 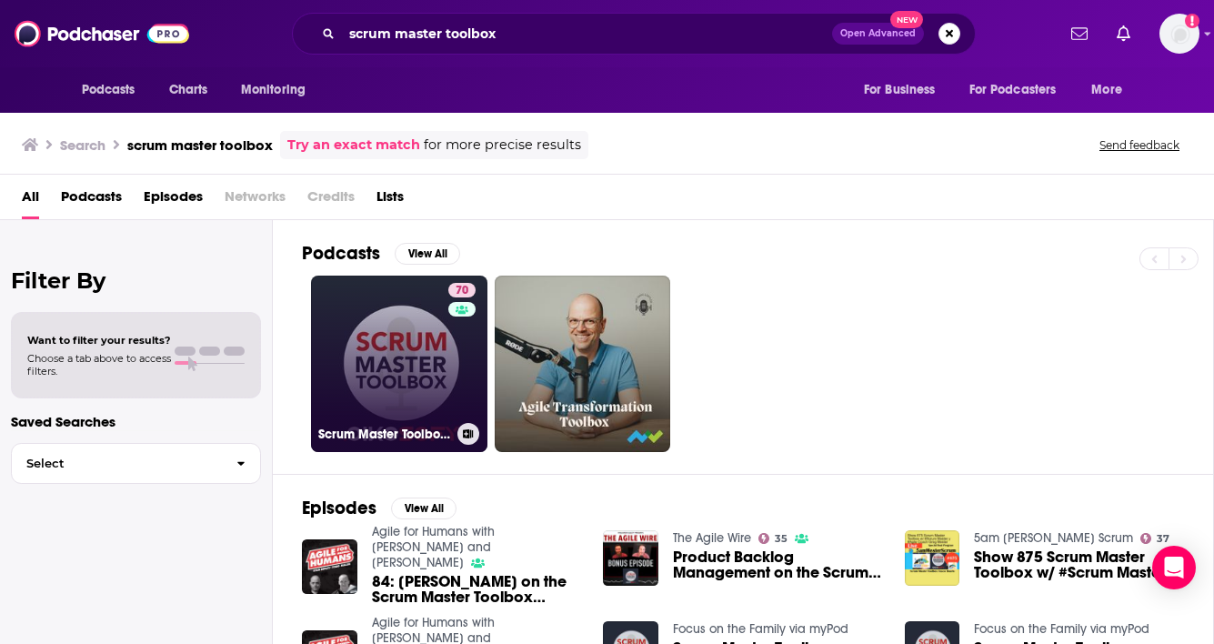 I want to click on img: Podchaser - Follow, Share and Rate Podcasts, so click(x=102, y=34).